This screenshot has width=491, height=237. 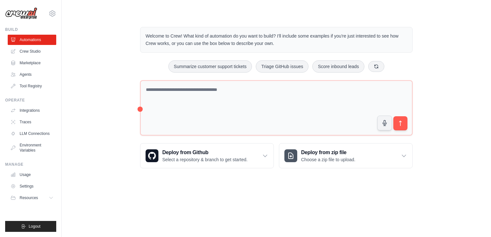 What do you see at coordinates (277, 40) in the screenshot?
I see `p: Welcome to Crew! What kind of automation do you want to build? I'll include some examples if you'...` at bounding box center [277, 40].